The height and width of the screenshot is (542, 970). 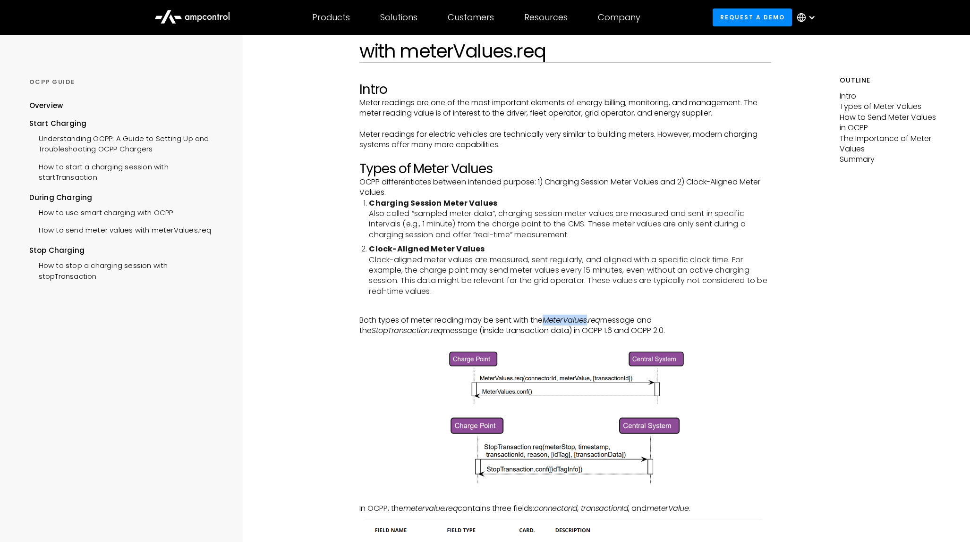 What do you see at coordinates (126, 171) in the screenshot?
I see `div: How to start a charging session with startTransaction` at bounding box center [126, 171].